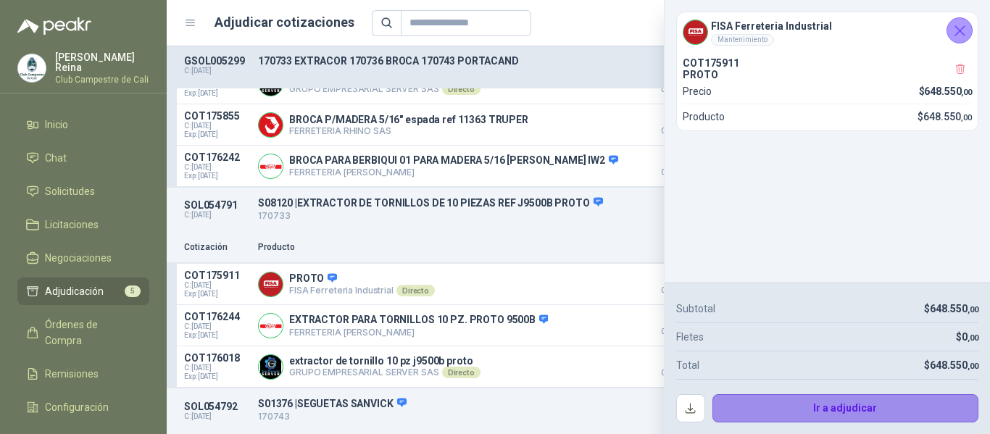 The width and height of the screenshot is (990, 434). I want to click on a: Solicitudes, so click(83, 191).